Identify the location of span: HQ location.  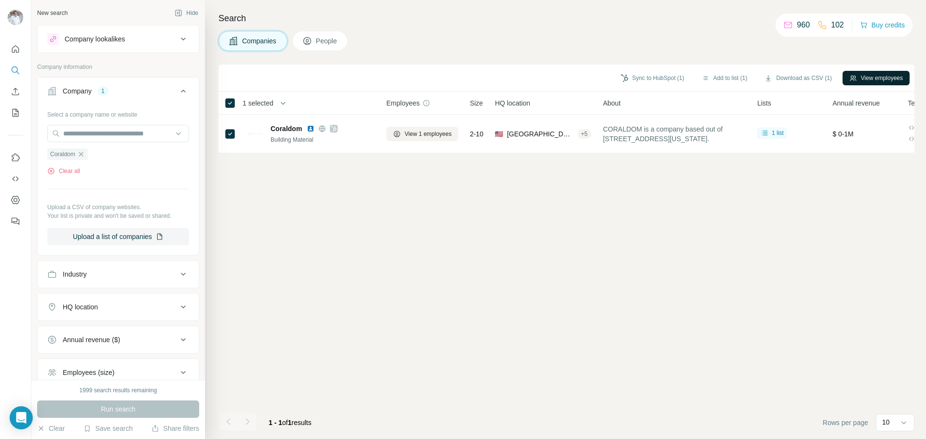
(512, 103).